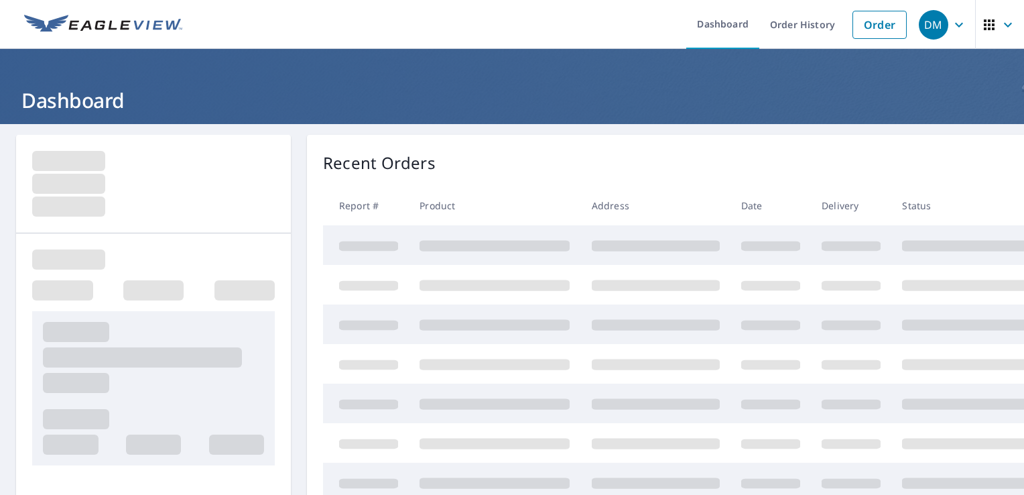 The image size is (1024, 495). I want to click on th: Date, so click(771, 205).